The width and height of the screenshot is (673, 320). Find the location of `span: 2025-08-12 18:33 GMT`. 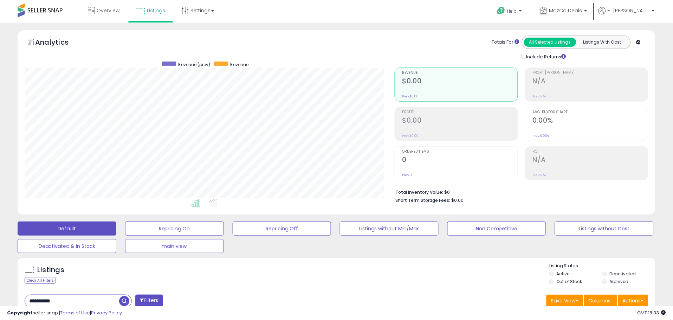

span: 2025-08-12 18:33 GMT is located at coordinates (651, 312).